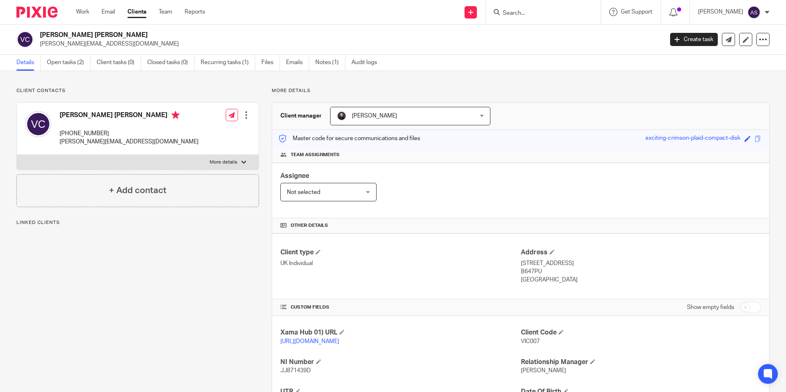 This screenshot has height=392, width=786. Describe the element at coordinates (530, 341) in the screenshot. I see `span: VIC007` at that location.